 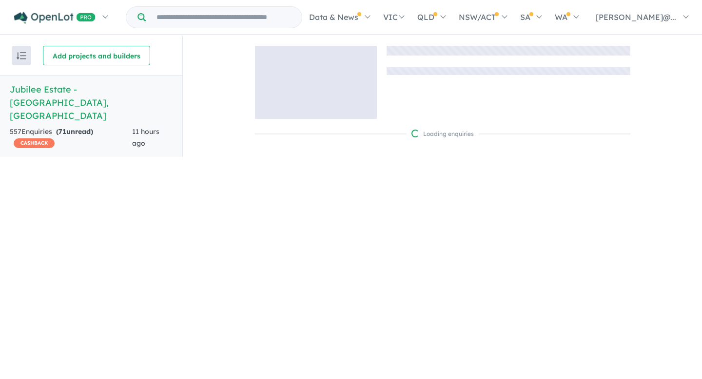 I want to click on span: CASHBACK, so click(x=34, y=143).